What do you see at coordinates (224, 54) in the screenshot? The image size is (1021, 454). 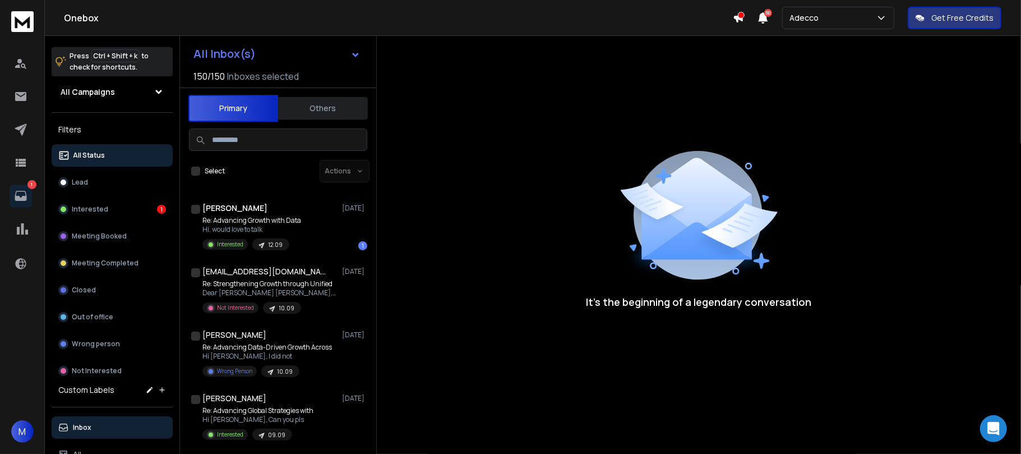 I see `h1: All Inbox(s)` at bounding box center [224, 54].